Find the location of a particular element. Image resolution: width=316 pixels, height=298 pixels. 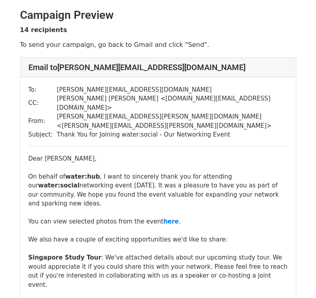

a: here is located at coordinates (171, 222).